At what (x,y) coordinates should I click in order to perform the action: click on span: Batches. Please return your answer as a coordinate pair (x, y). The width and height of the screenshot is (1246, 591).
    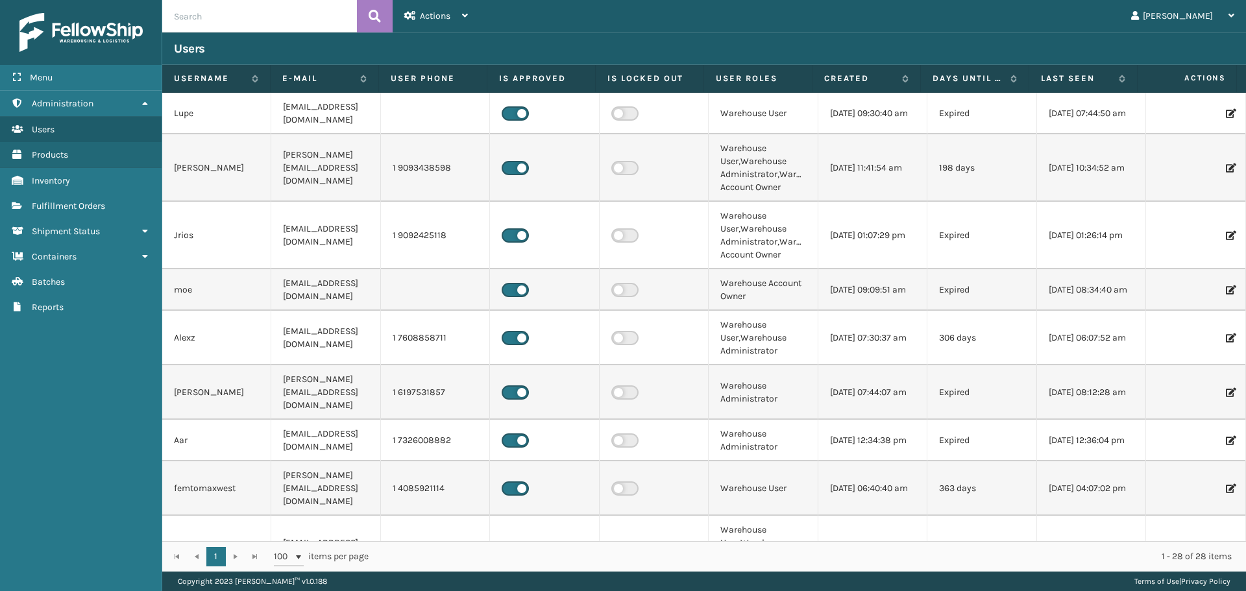
    Looking at the image, I should click on (48, 282).